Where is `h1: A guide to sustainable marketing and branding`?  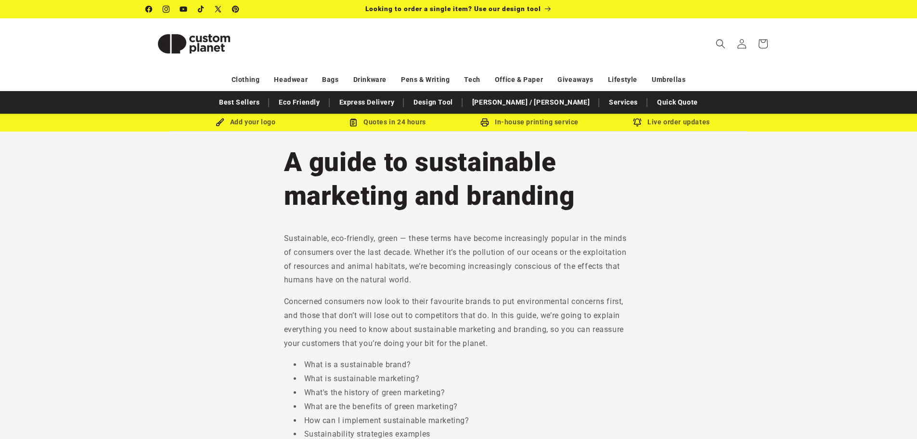 h1: A guide to sustainable marketing and branding is located at coordinates (459, 179).